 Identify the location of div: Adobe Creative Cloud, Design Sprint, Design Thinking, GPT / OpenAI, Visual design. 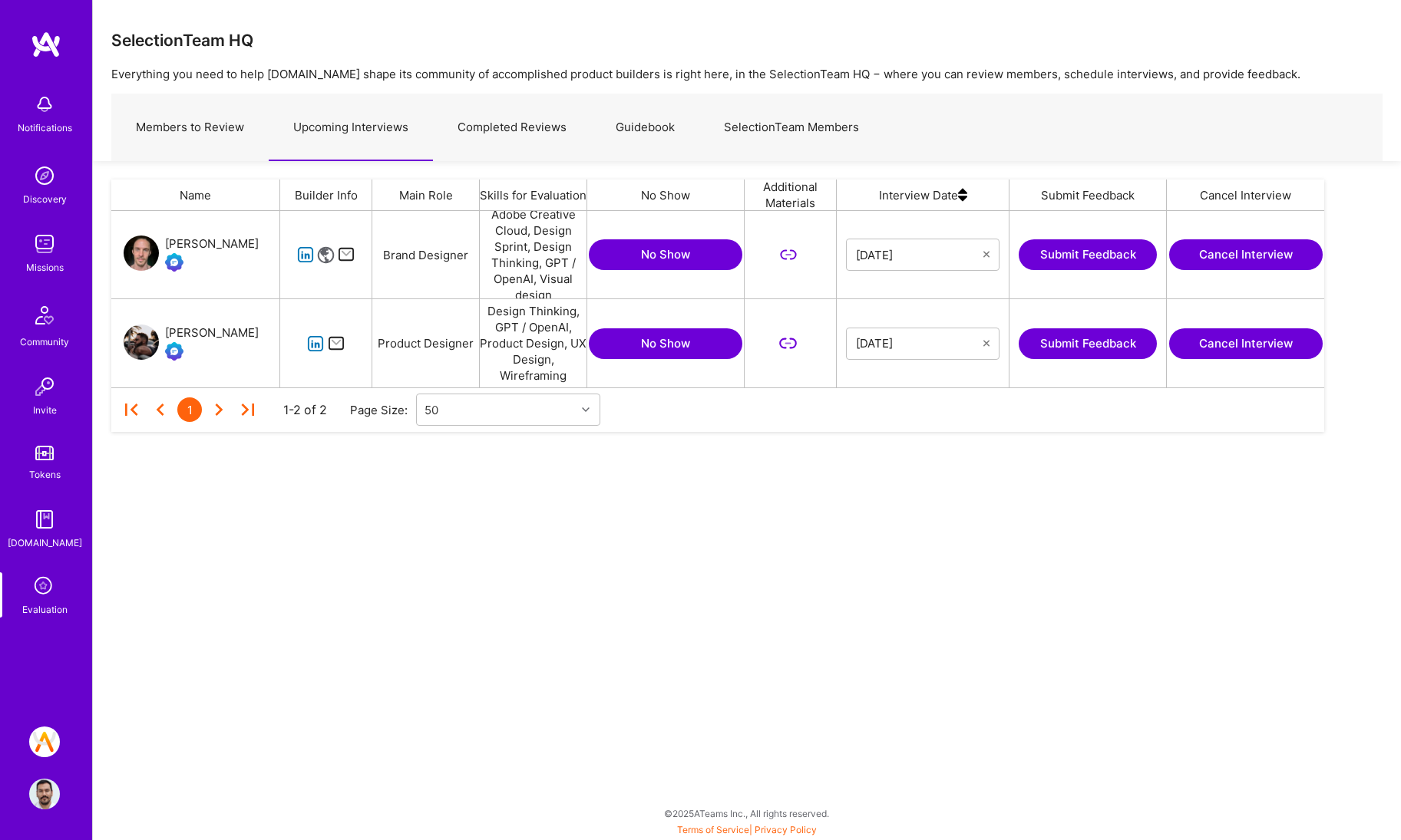
(533, 254).